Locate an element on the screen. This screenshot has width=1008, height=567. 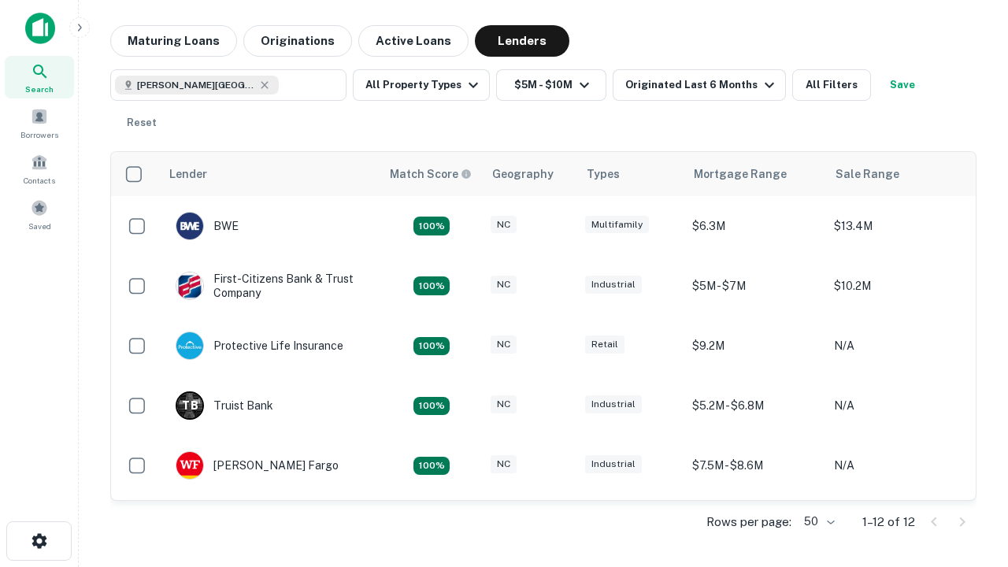
a: Borrowers is located at coordinates (39, 123).